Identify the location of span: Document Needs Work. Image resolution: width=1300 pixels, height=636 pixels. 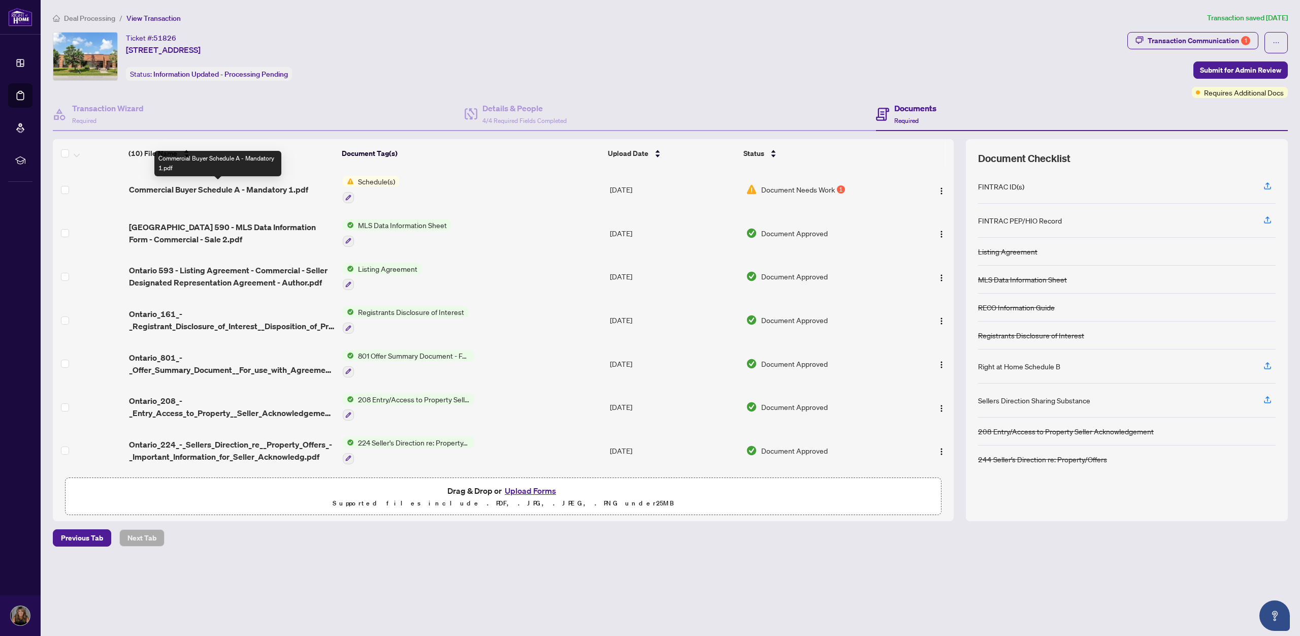
(798, 189).